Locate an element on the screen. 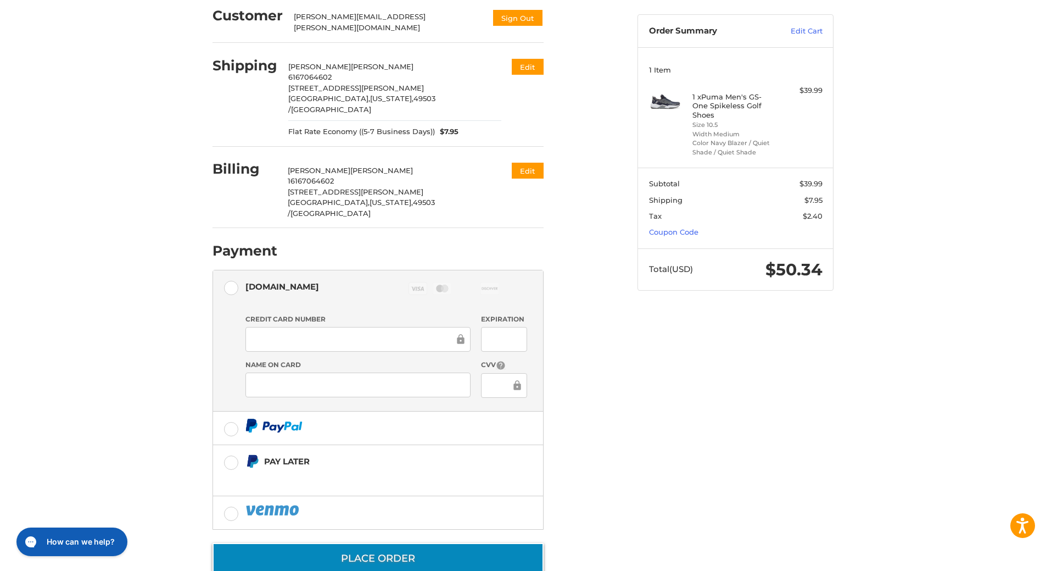 This screenshot has height=571, width=1046. label: Credit Card Number is located at coordinates (358, 319).